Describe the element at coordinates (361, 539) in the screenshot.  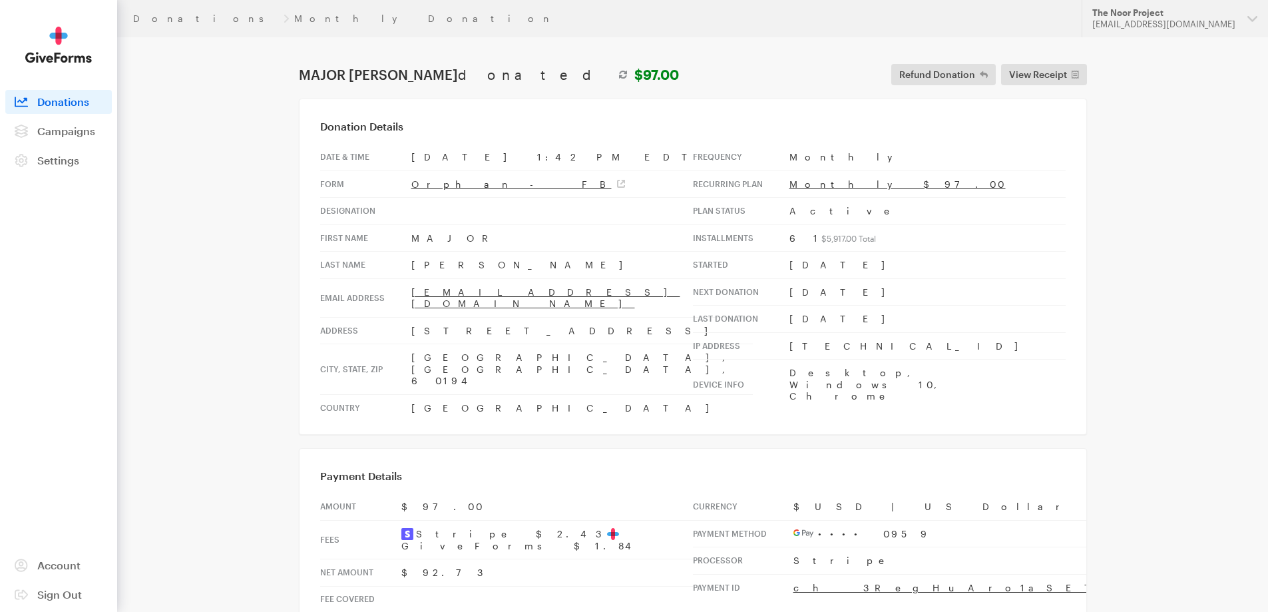
I see `th: Fees` at that location.